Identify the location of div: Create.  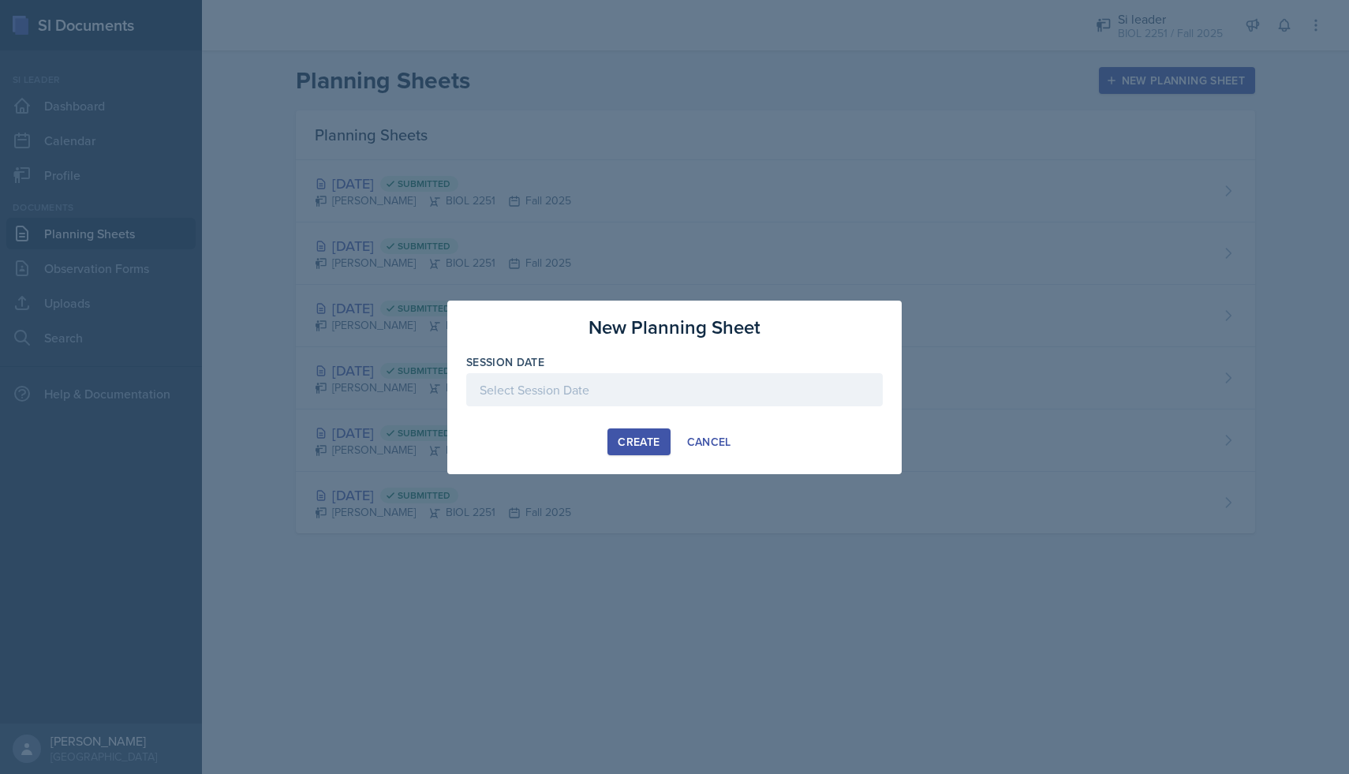
(638, 442).